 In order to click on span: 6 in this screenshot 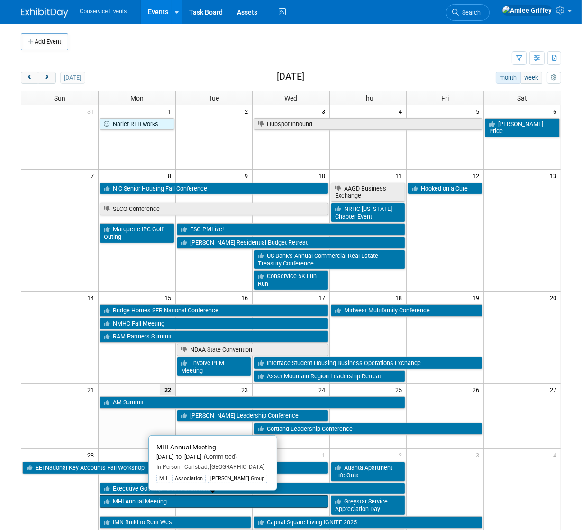, I will do `click(556, 111)`.